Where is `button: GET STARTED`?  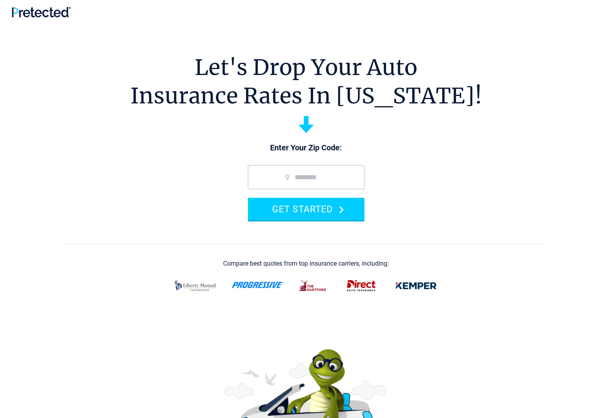 button: GET STARTED is located at coordinates (306, 209).